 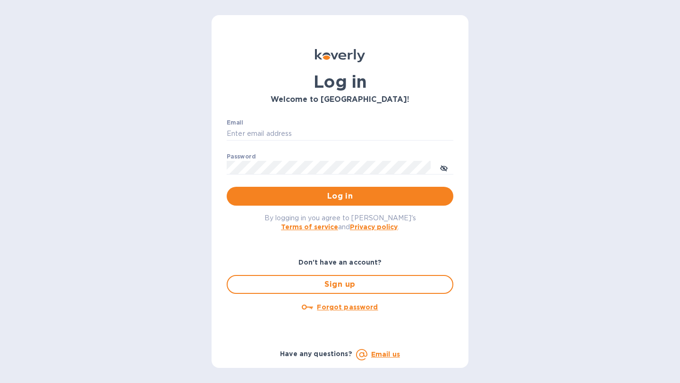 What do you see at coordinates (241, 157) in the screenshot?
I see `label: Password` at bounding box center [241, 157].